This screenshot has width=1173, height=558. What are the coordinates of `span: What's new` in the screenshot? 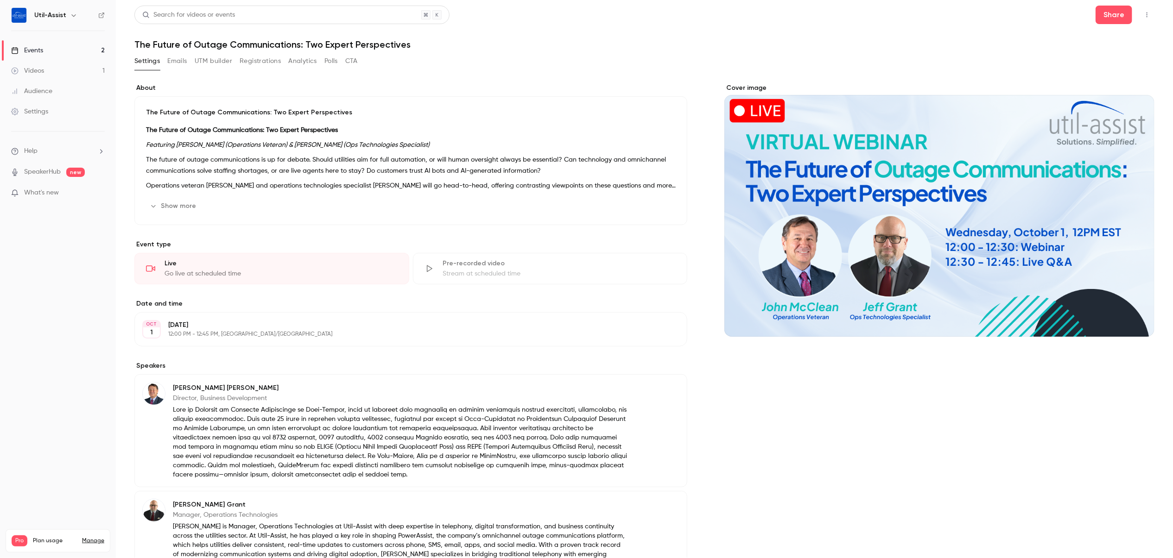 It's located at (41, 193).